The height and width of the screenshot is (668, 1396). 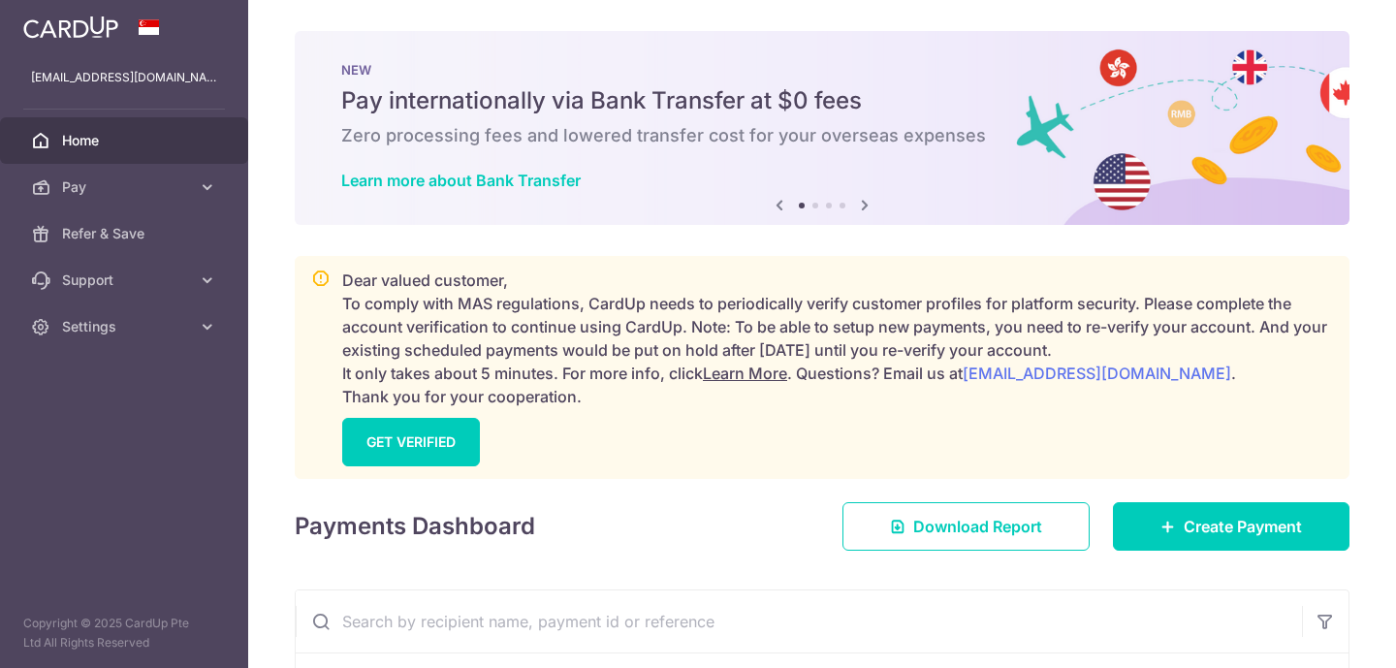 What do you see at coordinates (126, 280) in the screenshot?
I see `span: Support` at bounding box center [126, 280].